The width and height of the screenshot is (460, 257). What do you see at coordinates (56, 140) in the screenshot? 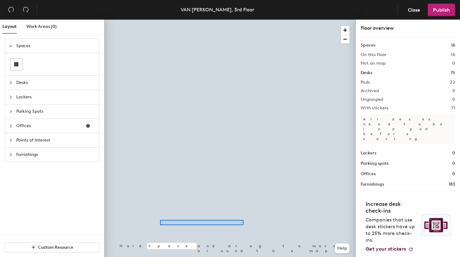
I see `span: Points of Interest` at bounding box center [56, 140].